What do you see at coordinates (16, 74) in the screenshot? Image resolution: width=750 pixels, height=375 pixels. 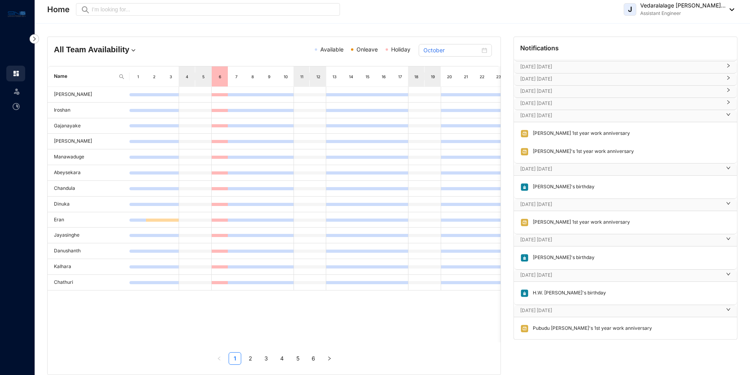 I see `img: home.c6720e0a13eba0172344.svg` at bounding box center [16, 74].